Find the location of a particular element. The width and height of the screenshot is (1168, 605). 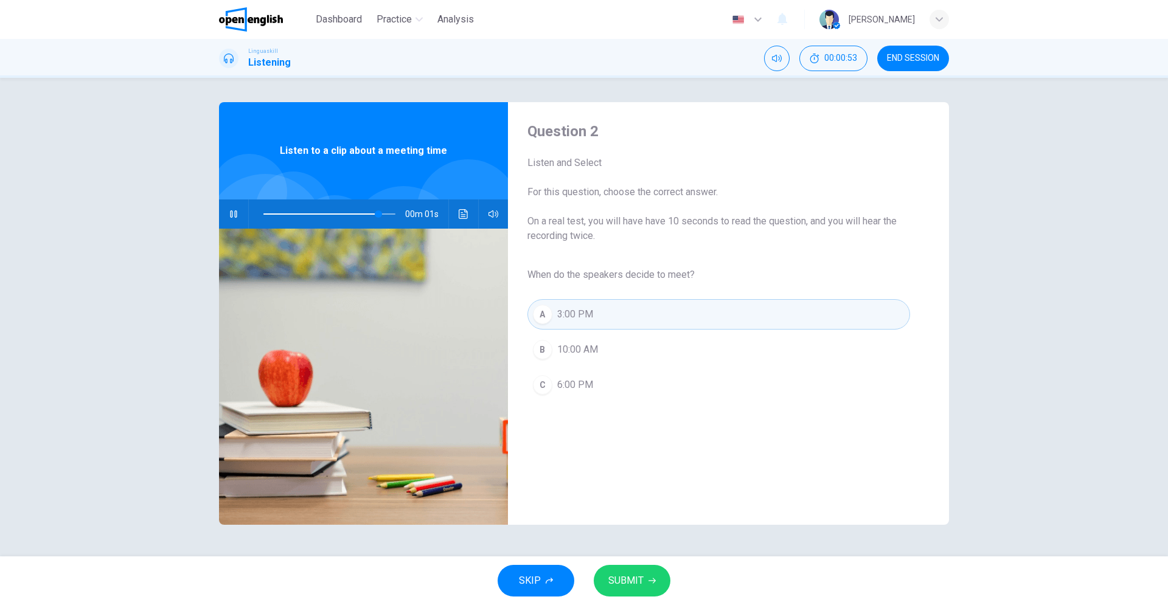

div: B is located at coordinates (543, 350).